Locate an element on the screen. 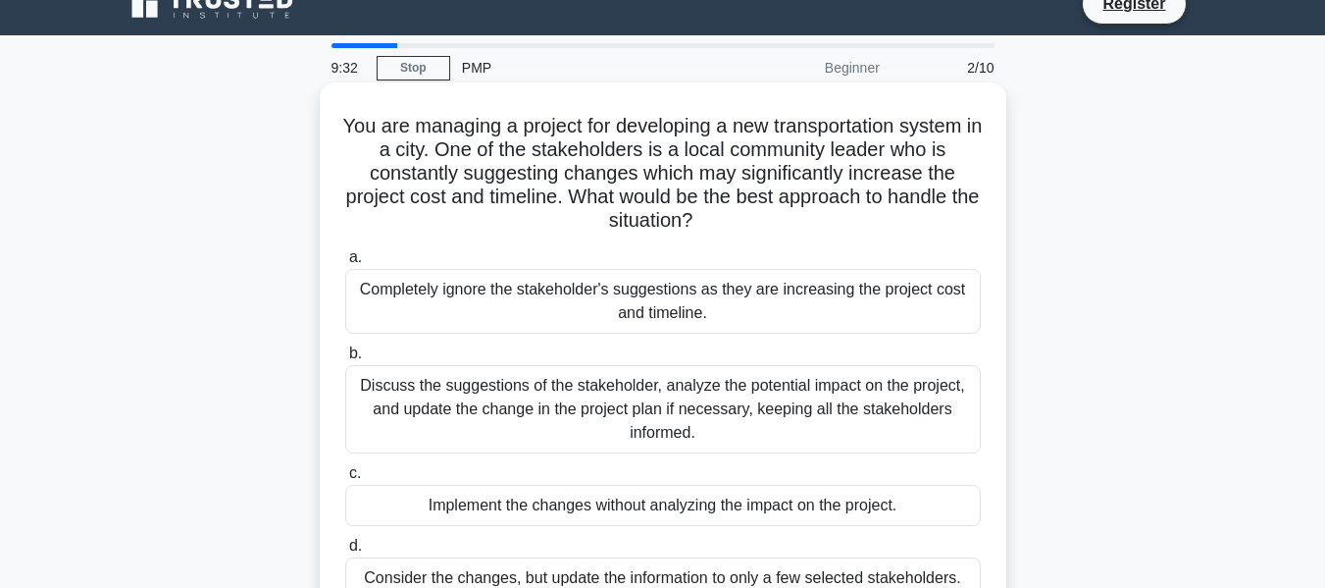 The height and width of the screenshot is (588, 1325). div: PMP is located at coordinates (585, 68).